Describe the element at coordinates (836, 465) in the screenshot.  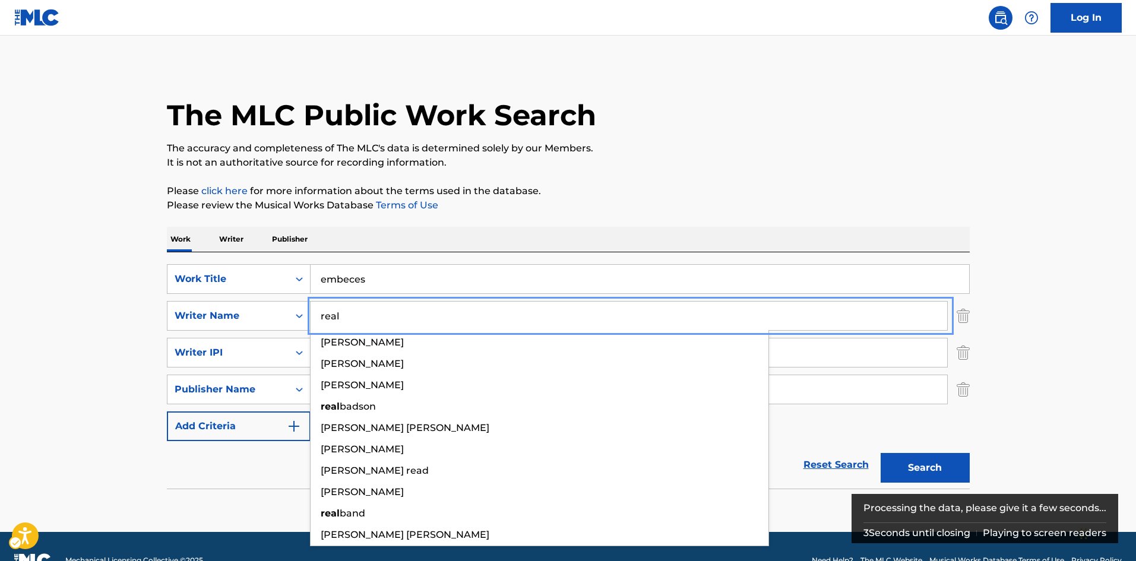
I see `a: Reset Search` at that location.